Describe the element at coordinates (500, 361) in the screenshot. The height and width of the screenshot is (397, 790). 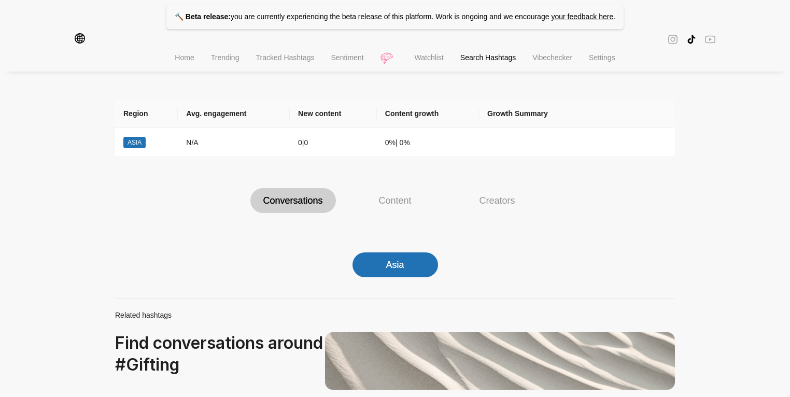
I see `img: related-hashtags.png` at that location.